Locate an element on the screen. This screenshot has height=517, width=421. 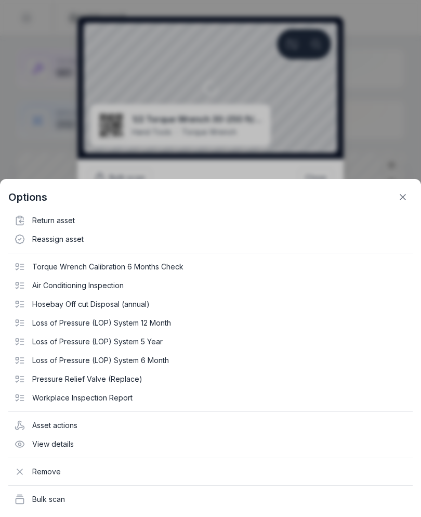
div: Loss of Pressure (LOP) System 6 Month is located at coordinates (210, 360).